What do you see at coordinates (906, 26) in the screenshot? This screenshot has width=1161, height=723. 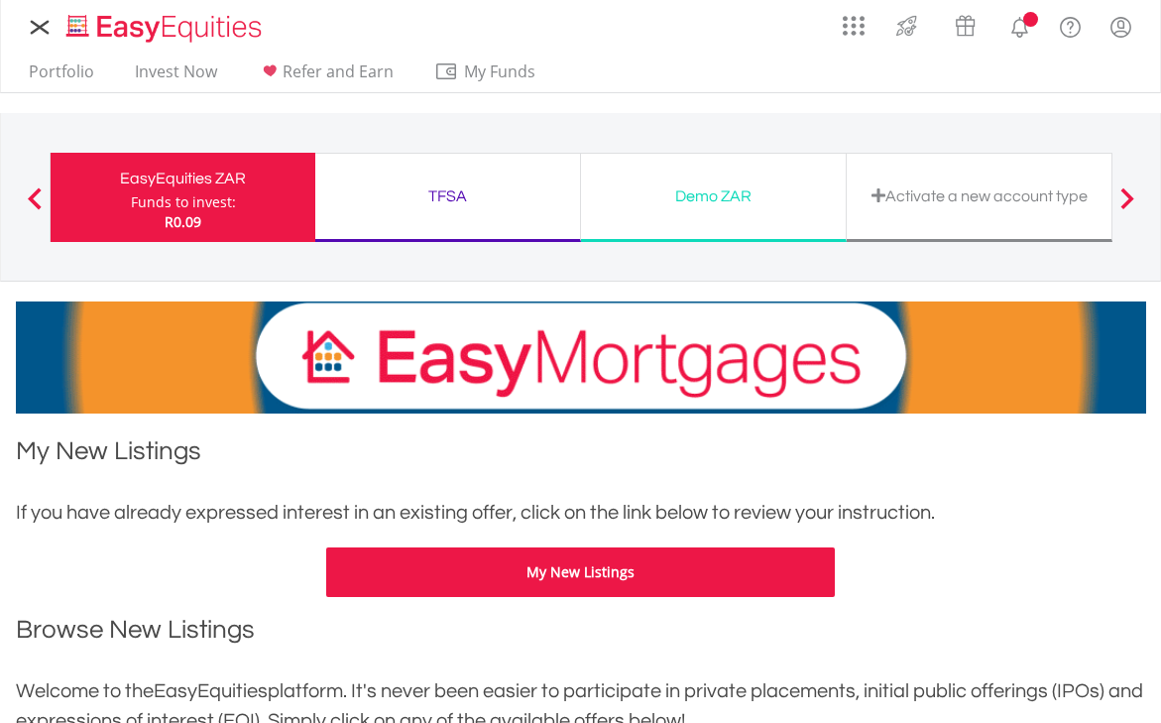 I see `img: thrive-v2.svg` at bounding box center [906, 26].